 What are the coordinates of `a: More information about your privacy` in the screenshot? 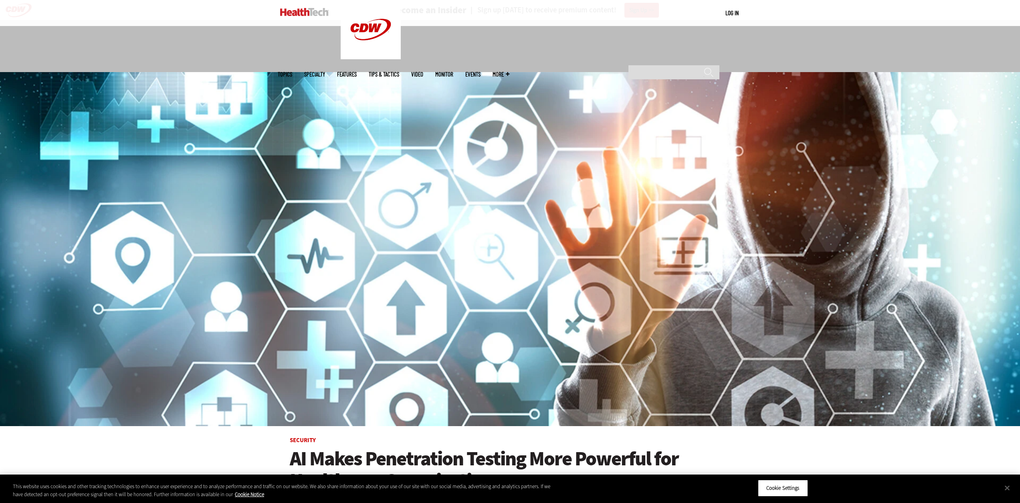 It's located at (249, 495).